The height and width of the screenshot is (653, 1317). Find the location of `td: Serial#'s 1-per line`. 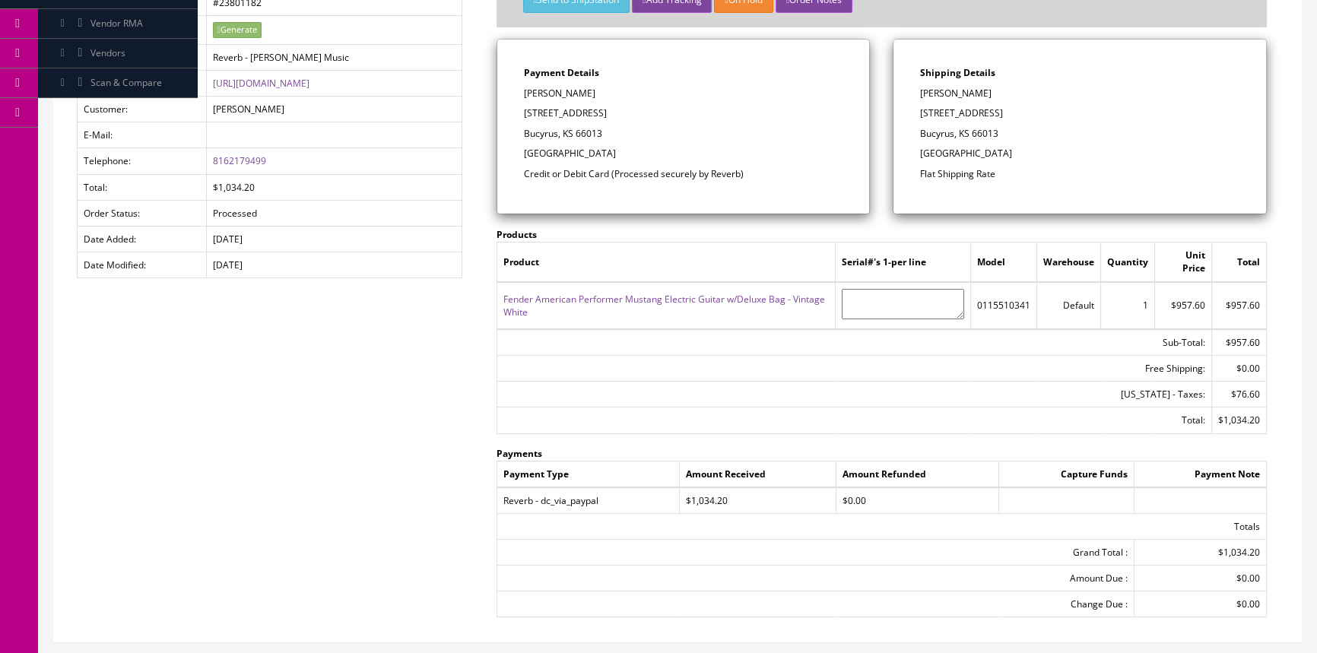

td: Serial#'s 1-per line is located at coordinates (903, 262).